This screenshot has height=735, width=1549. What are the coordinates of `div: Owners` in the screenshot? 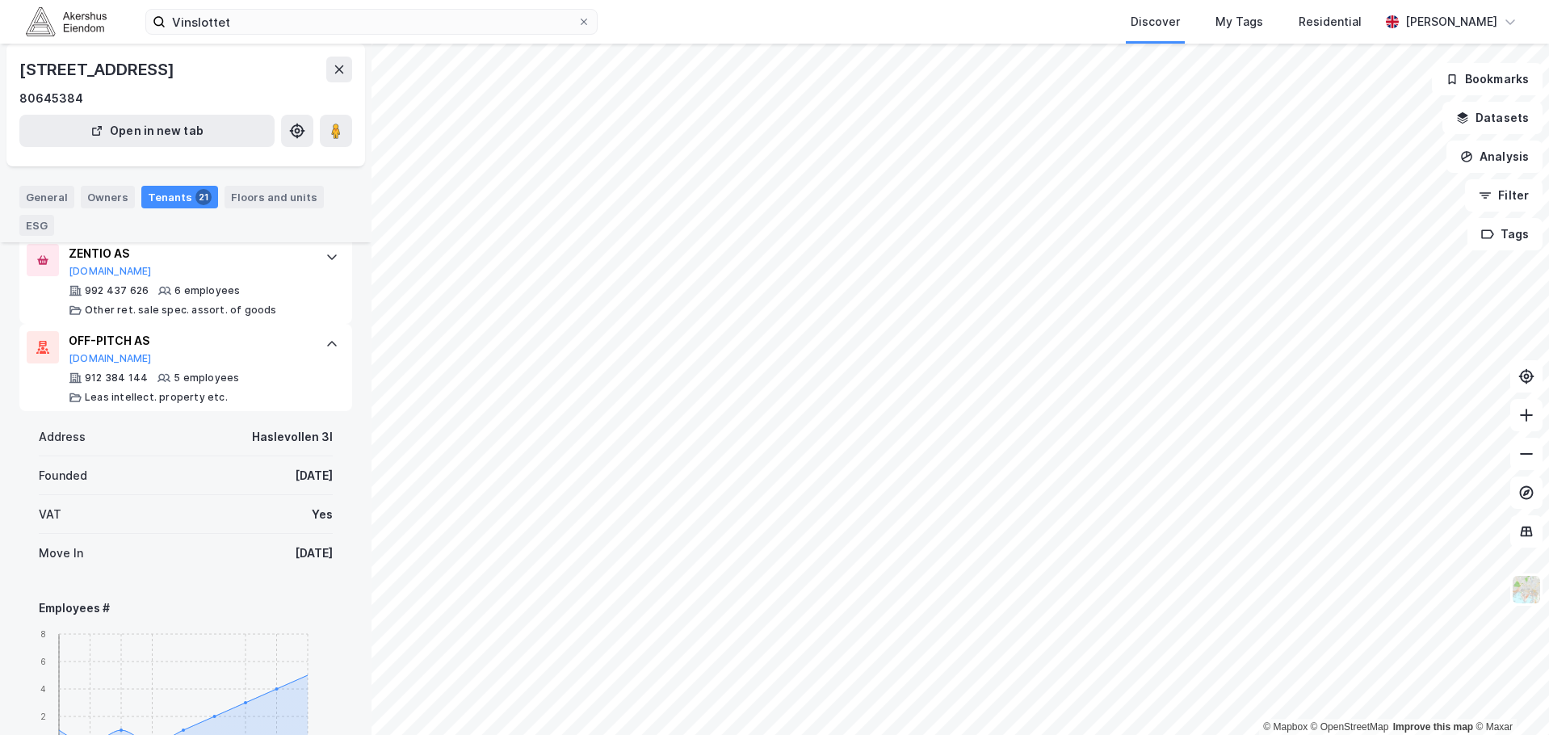 It's located at (107, 197).